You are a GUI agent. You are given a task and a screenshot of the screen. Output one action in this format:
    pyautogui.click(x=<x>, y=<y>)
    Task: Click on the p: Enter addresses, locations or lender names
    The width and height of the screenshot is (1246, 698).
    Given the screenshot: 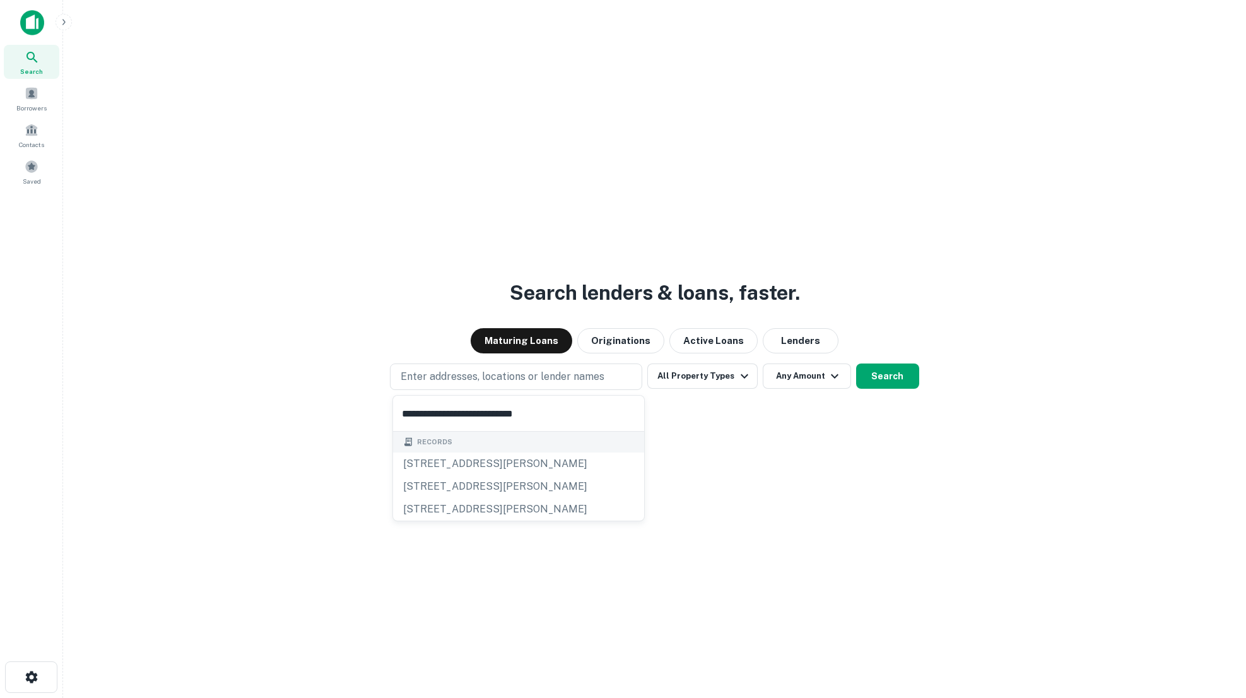 What is the action you would take?
    pyautogui.click(x=502, y=377)
    